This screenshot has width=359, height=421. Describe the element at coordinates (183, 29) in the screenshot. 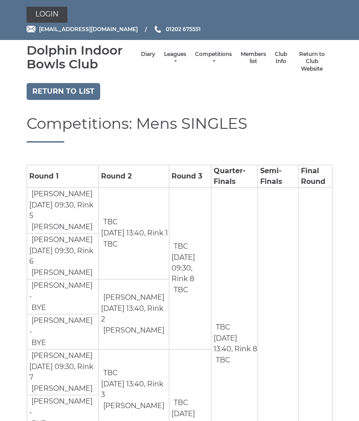

I see `span: 01202 675551` at that location.